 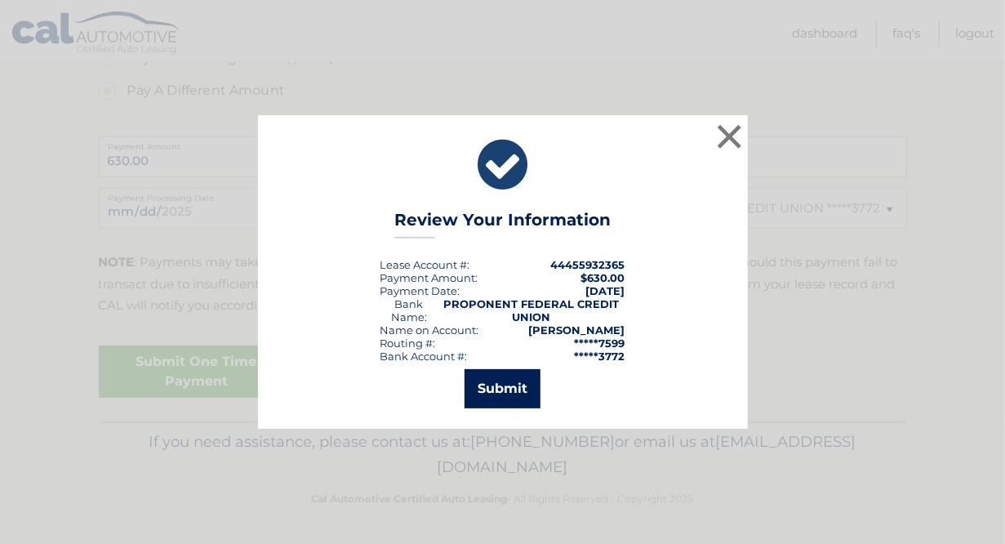 I want to click on h3: Review Your Information, so click(x=502, y=224).